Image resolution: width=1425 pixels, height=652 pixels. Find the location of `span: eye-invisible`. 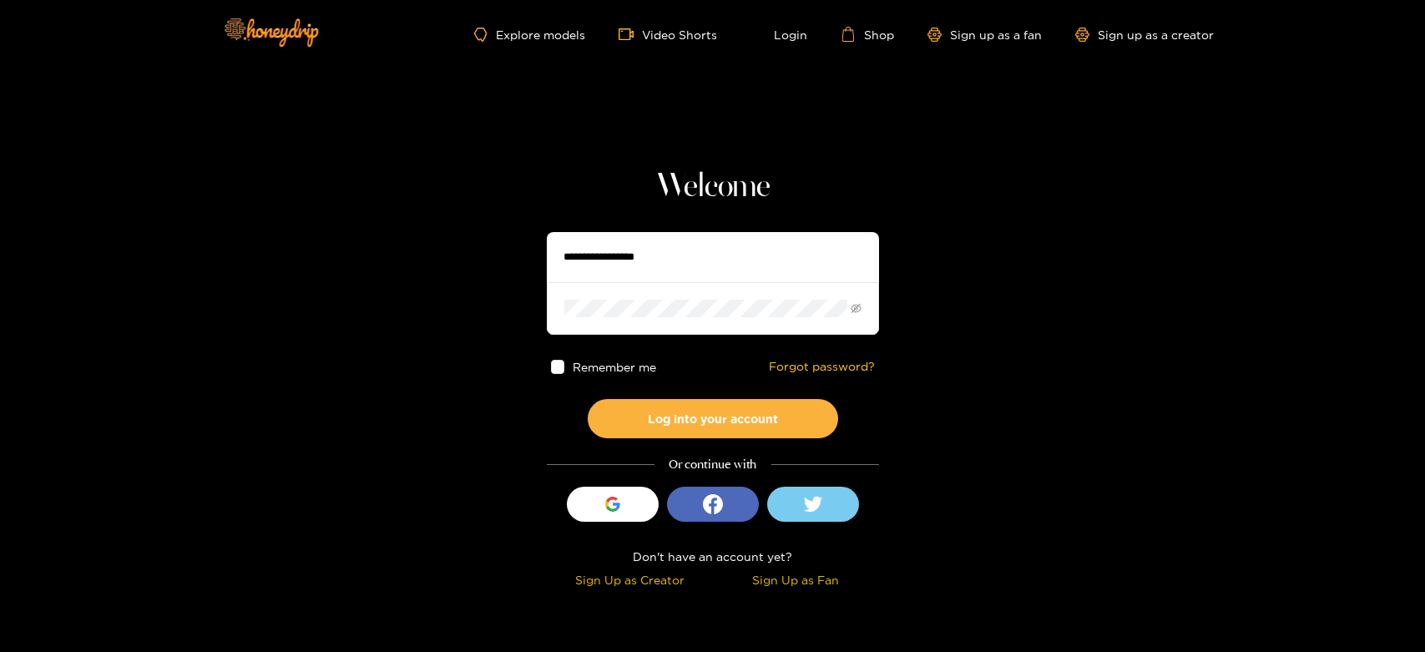

span: eye-invisible is located at coordinates (856, 308).